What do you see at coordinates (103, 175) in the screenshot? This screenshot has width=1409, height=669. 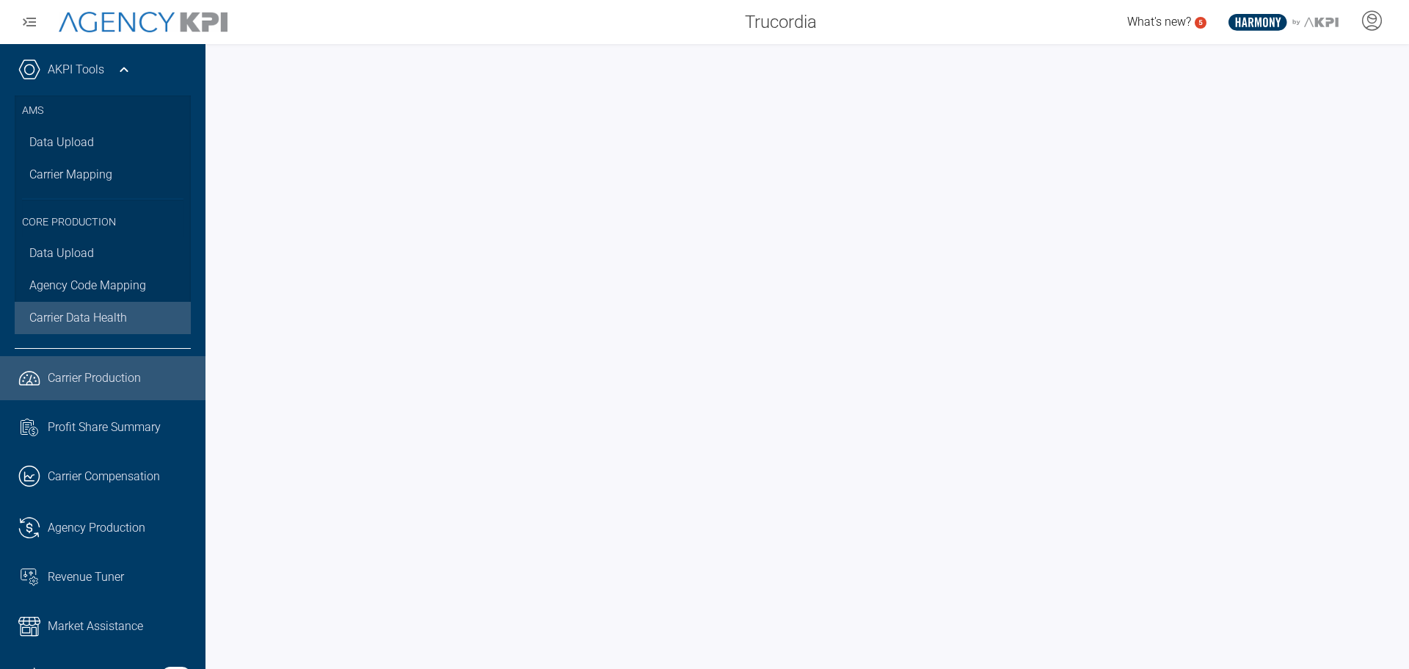 I see `a: Carrier Mapping` at bounding box center [103, 175].